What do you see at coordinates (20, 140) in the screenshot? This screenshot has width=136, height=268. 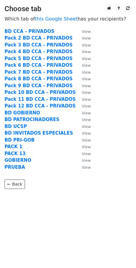 I see `a: BD PRI-GOB` at bounding box center [20, 140].